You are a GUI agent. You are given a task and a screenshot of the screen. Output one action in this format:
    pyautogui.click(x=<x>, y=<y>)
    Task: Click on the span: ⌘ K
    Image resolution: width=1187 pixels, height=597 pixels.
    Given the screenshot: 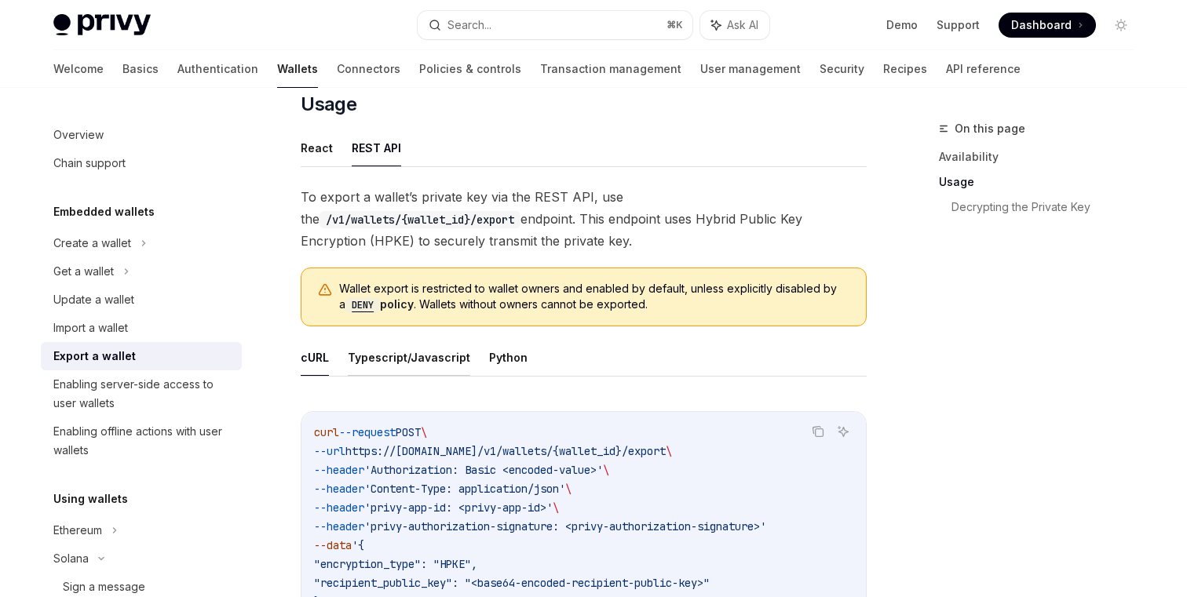 What is the action you would take?
    pyautogui.click(x=674, y=25)
    